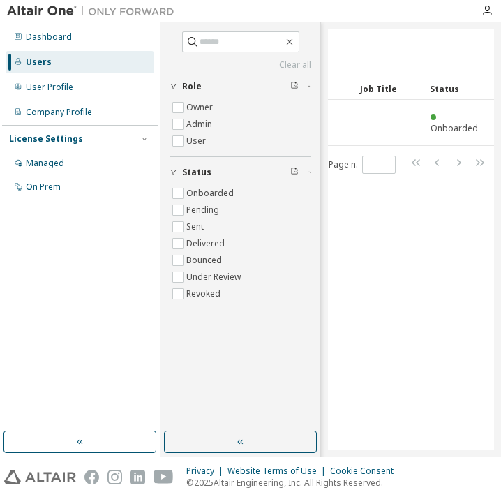 Image resolution: width=501 pixels, height=497 pixels. What do you see at coordinates (240, 172) in the screenshot?
I see `button: Status` at bounding box center [240, 172].